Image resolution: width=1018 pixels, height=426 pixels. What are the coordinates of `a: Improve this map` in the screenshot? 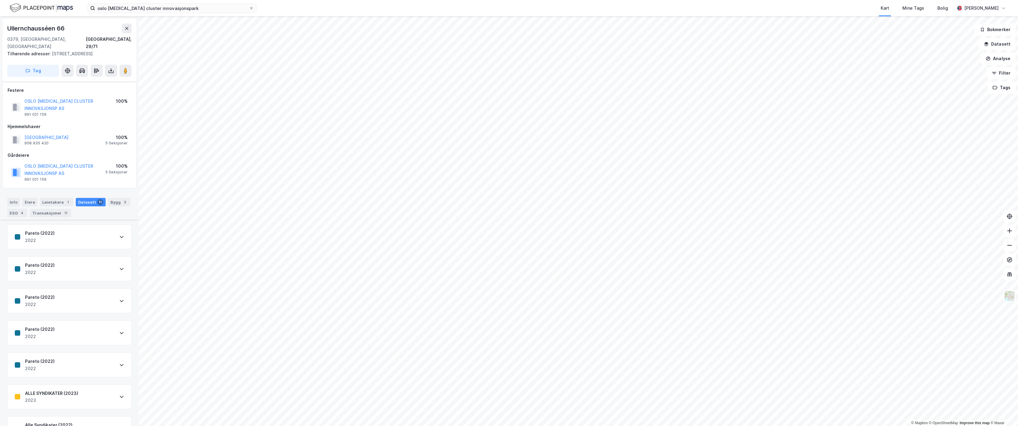 It's located at (975, 423).